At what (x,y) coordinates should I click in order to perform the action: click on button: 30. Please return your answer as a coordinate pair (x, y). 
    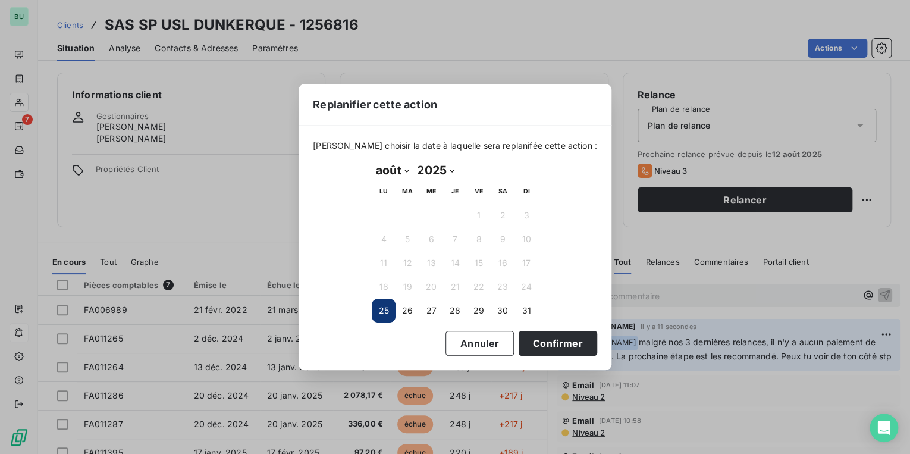
    Looking at the image, I should click on (503, 311).